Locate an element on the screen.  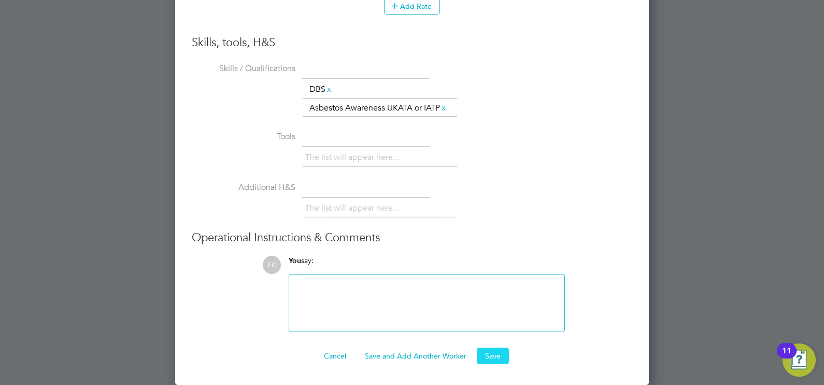
h3: Operational Instructions & Comments is located at coordinates (412, 237).